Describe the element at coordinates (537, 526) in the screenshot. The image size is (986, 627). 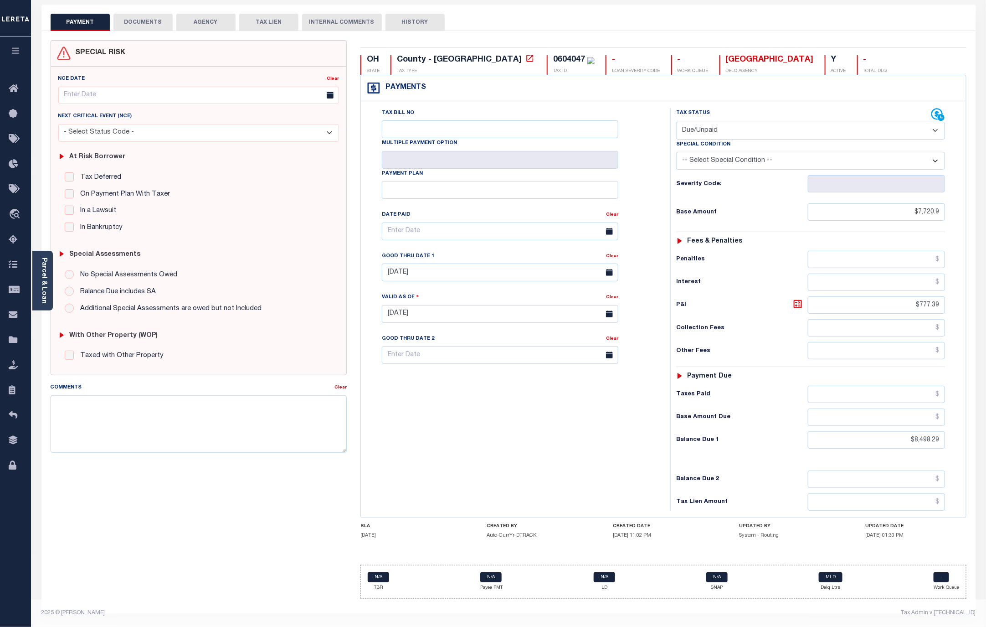
I see `h4: CREATED BY` at that location.